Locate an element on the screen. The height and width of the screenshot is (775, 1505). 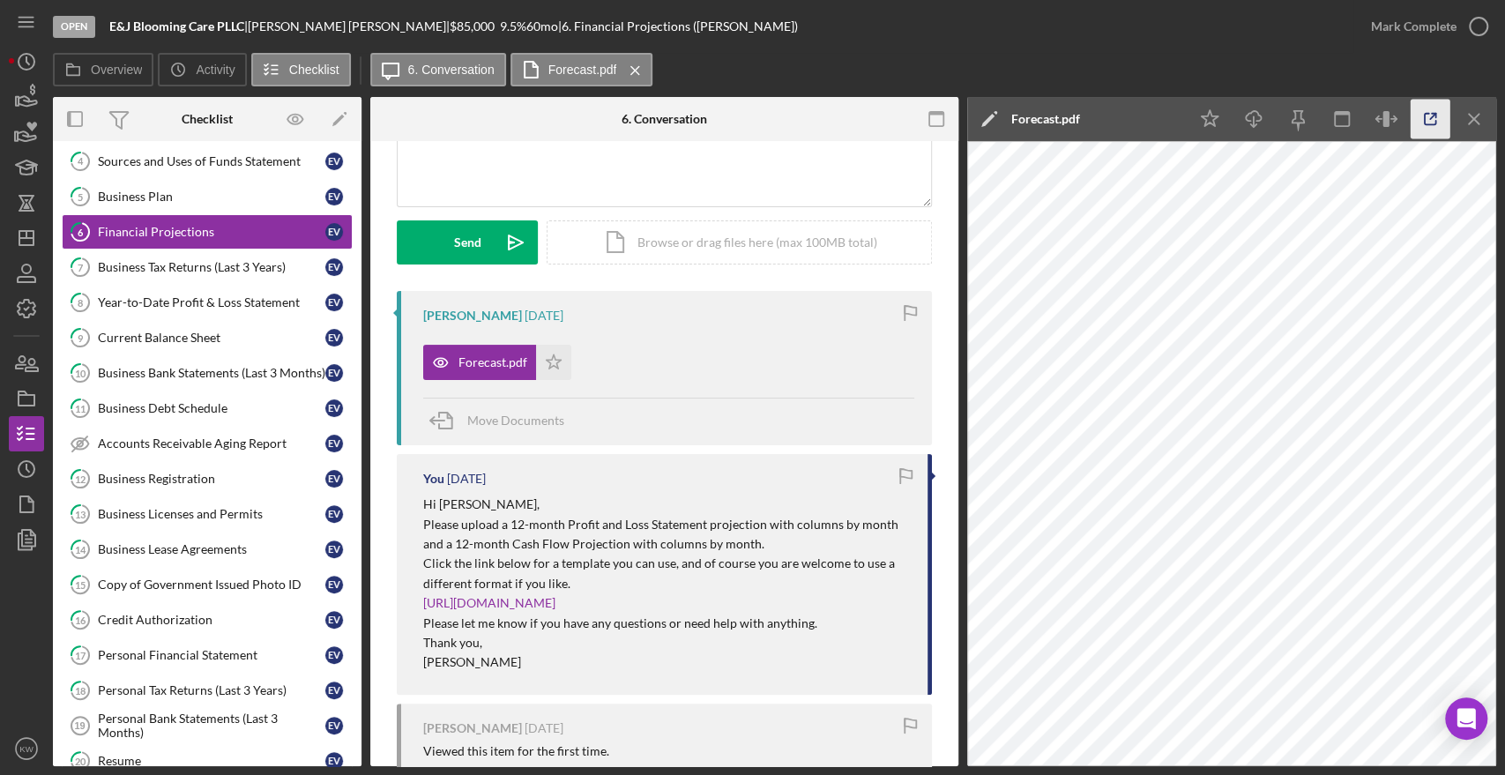
div: Business Licenses and Permits is located at coordinates (212, 514).